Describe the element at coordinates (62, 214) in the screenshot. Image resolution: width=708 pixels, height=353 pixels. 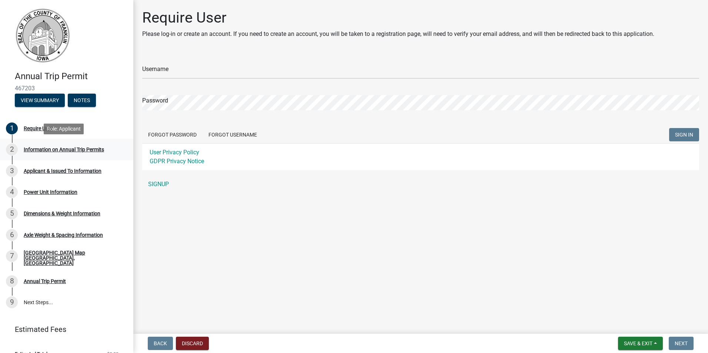
I see `div: Dimensions & Weight Information` at that location.